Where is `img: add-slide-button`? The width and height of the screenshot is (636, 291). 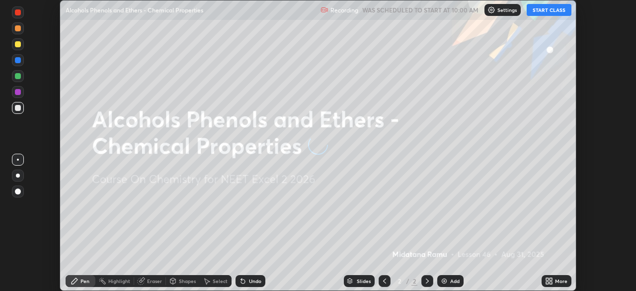
img: add-slide-button is located at coordinates (444, 281).